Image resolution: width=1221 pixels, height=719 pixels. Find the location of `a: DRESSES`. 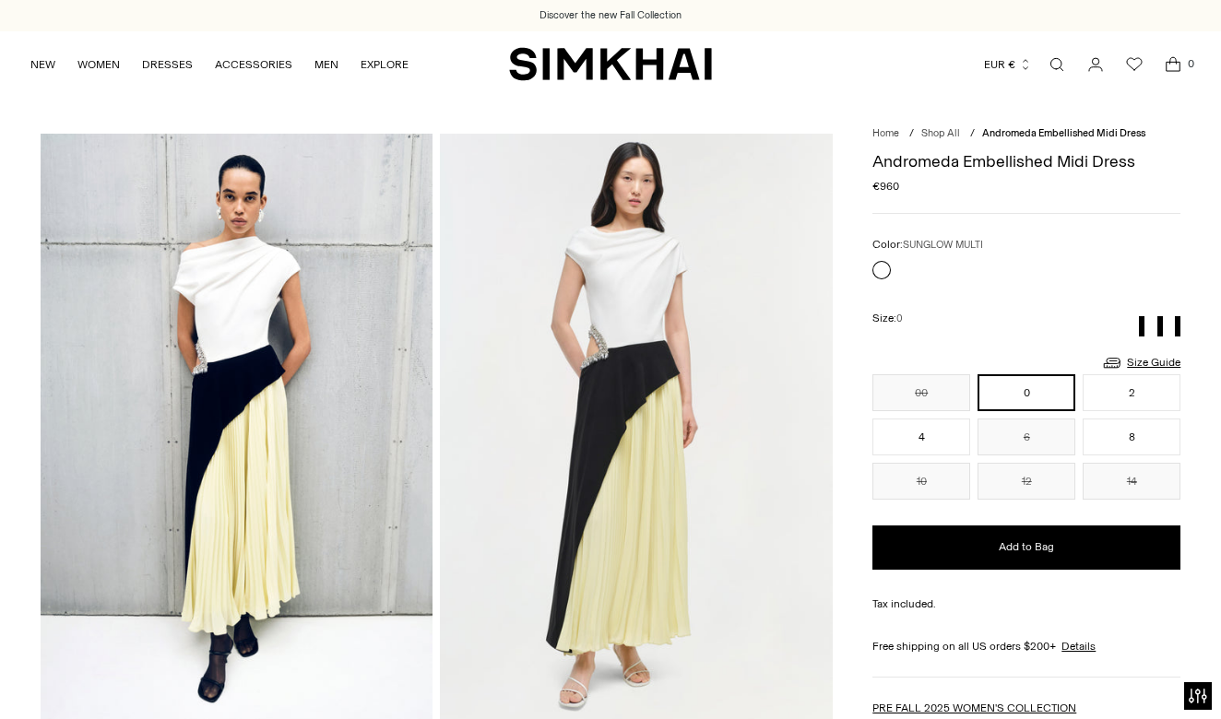

a: DRESSES is located at coordinates (167, 65).